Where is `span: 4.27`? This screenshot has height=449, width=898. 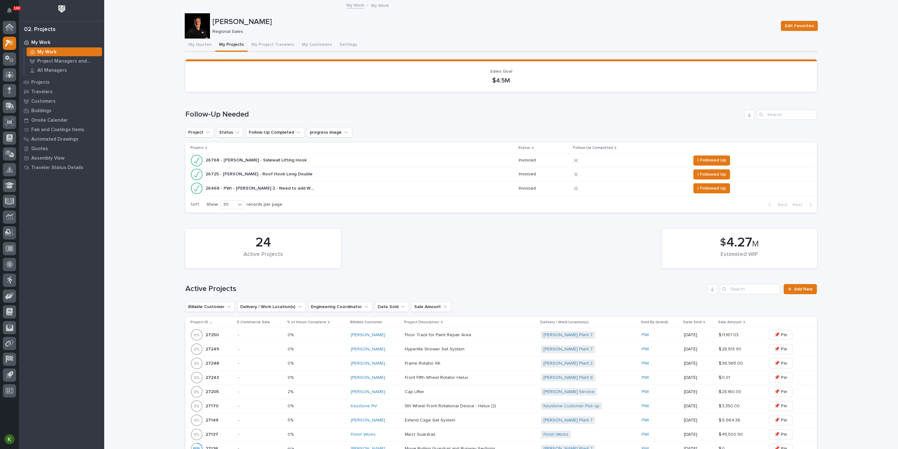
span: 4.27 is located at coordinates (739, 243).